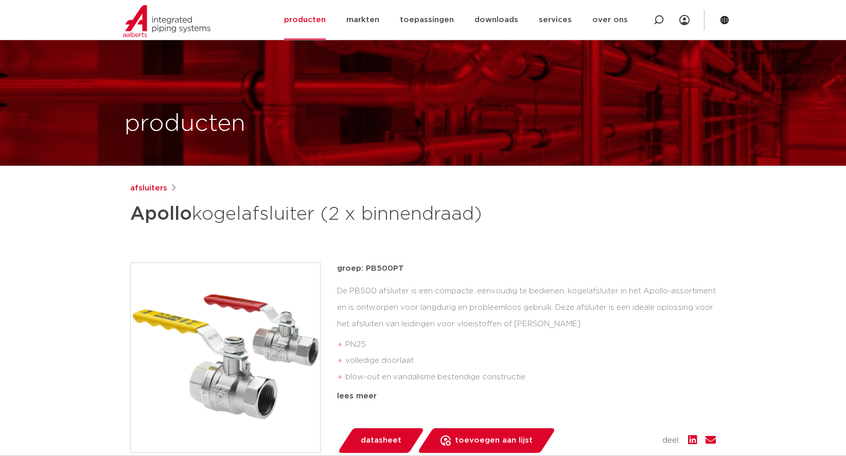  What do you see at coordinates (493, 440) in the screenshot?
I see `span: toevoegen aan lijst` at bounding box center [493, 440].